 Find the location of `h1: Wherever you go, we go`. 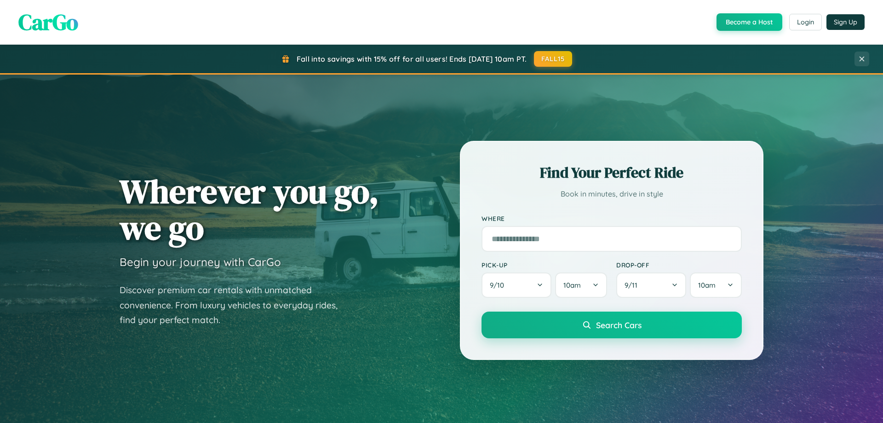

h1: Wherever you go, we go is located at coordinates (249, 209).